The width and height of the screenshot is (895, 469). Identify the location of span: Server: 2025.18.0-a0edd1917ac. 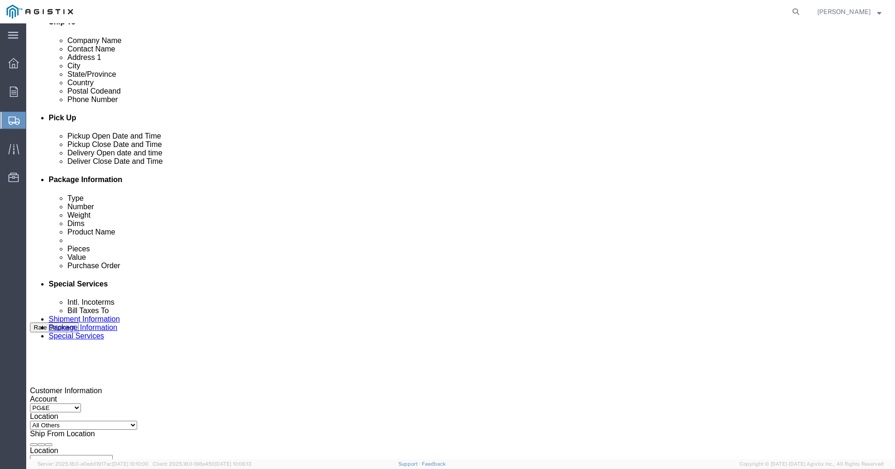
(93, 464).